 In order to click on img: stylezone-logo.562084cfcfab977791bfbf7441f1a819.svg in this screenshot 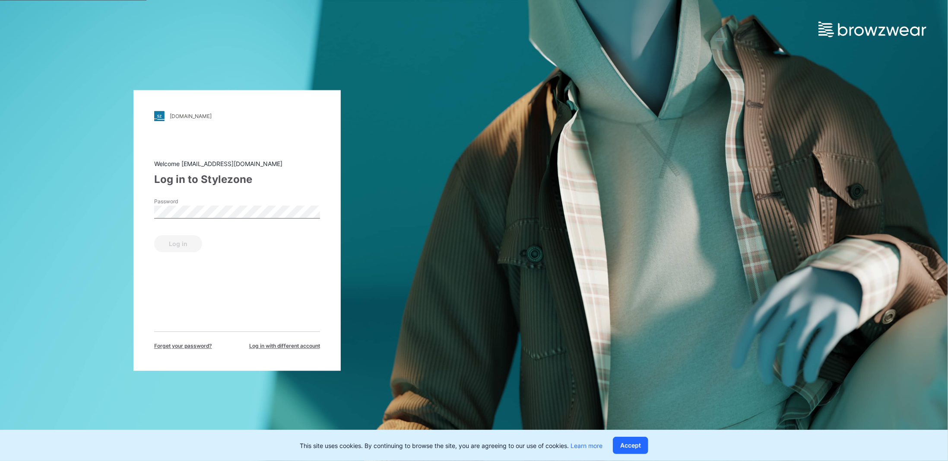, I will do `click(159, 116)`.